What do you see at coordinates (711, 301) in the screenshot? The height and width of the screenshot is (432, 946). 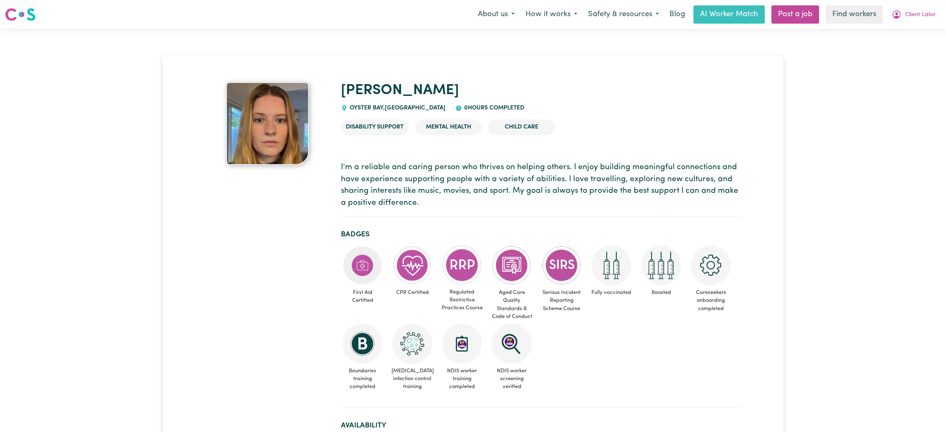 I see `span: Careseekers onboarding completed` at bounding box center [711, 301].